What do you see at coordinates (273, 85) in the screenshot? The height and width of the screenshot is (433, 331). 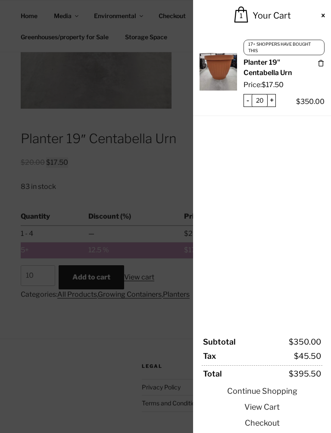 I see `bdi: 17.50` at bounding box center [273, 85].